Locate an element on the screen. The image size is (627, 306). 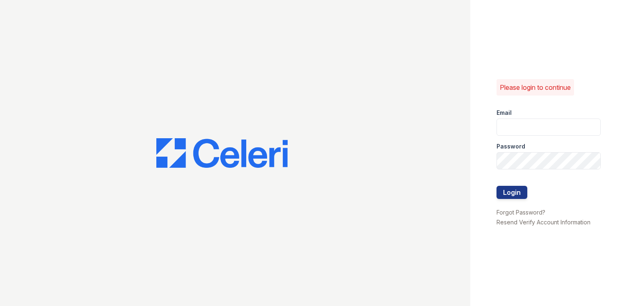
a: Resend Verify Account Information is located at coordinates (543, 222).